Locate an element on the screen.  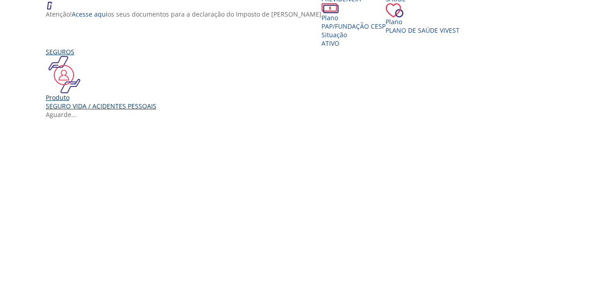
div: Situação is located at coordinates (353, 35).